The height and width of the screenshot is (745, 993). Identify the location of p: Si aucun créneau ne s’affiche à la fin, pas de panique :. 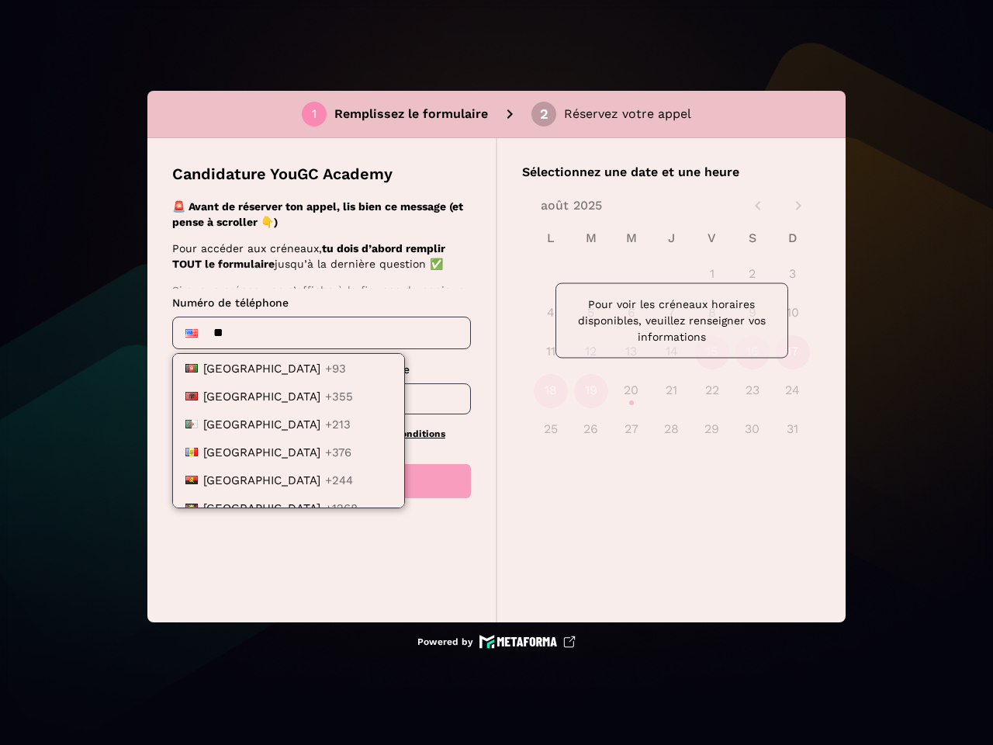
(319, 298).